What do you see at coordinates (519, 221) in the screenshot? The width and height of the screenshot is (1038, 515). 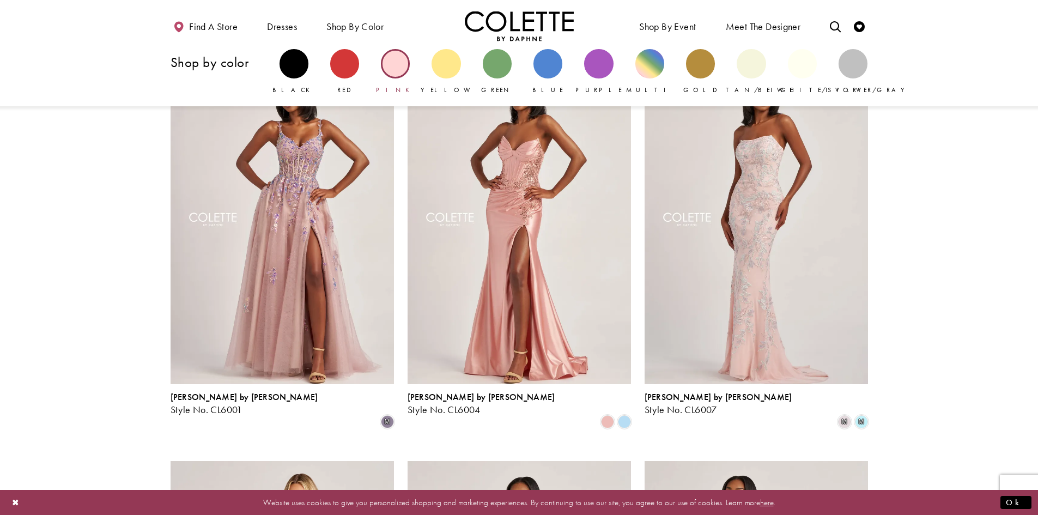 I see `a: Visit Colette by Daphne Style No. CL6004 Page` at bounding box center [519, 221].